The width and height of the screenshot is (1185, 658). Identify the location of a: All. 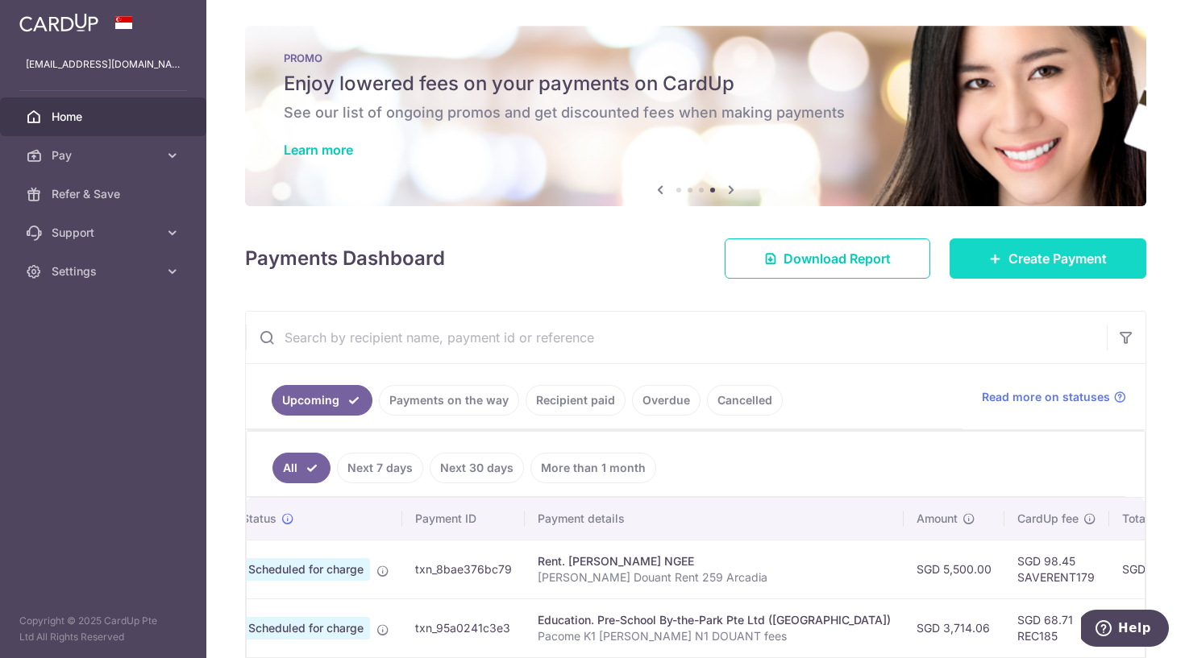
(301, 468).